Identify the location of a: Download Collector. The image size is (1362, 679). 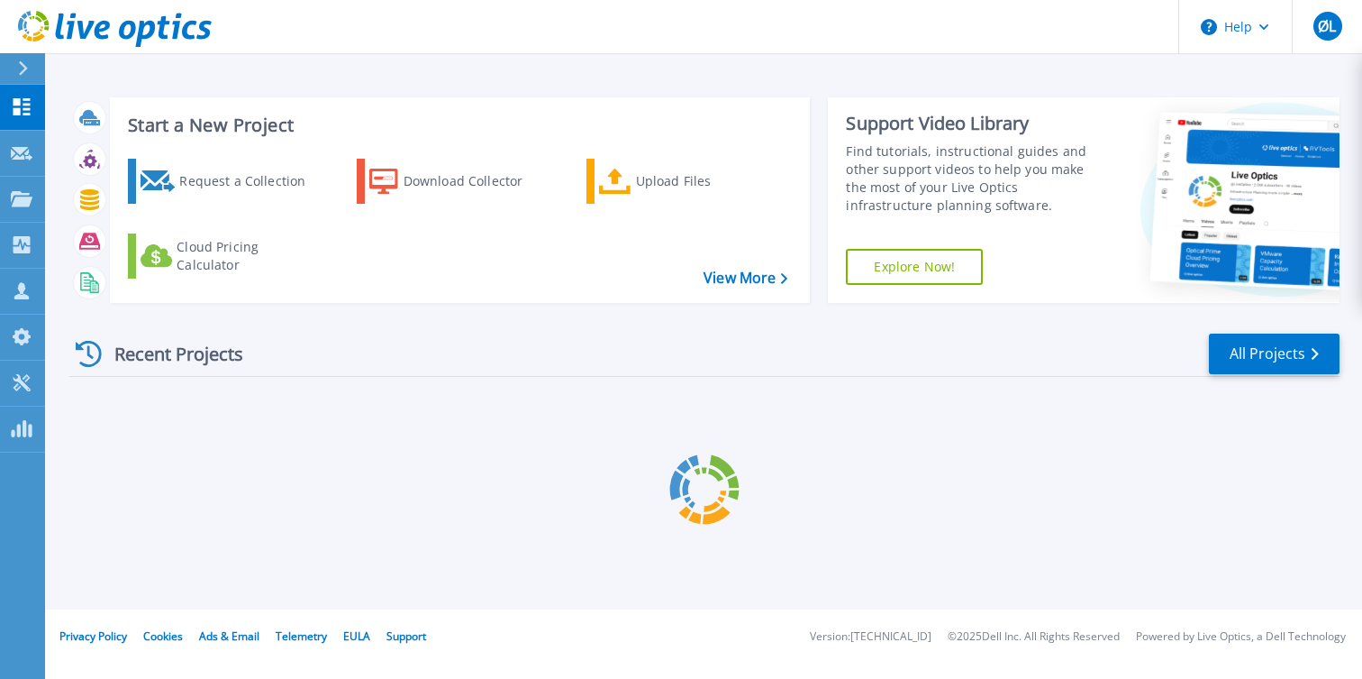
(457, 181).